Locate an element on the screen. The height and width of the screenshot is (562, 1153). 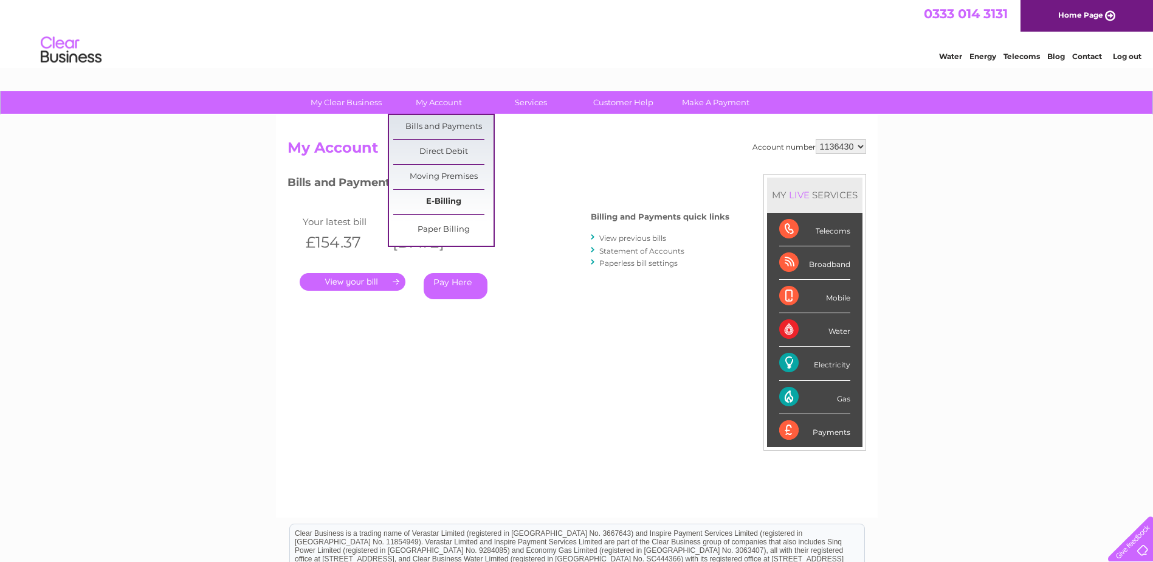
a: My Clear Business is located at coordinates (346, 102).